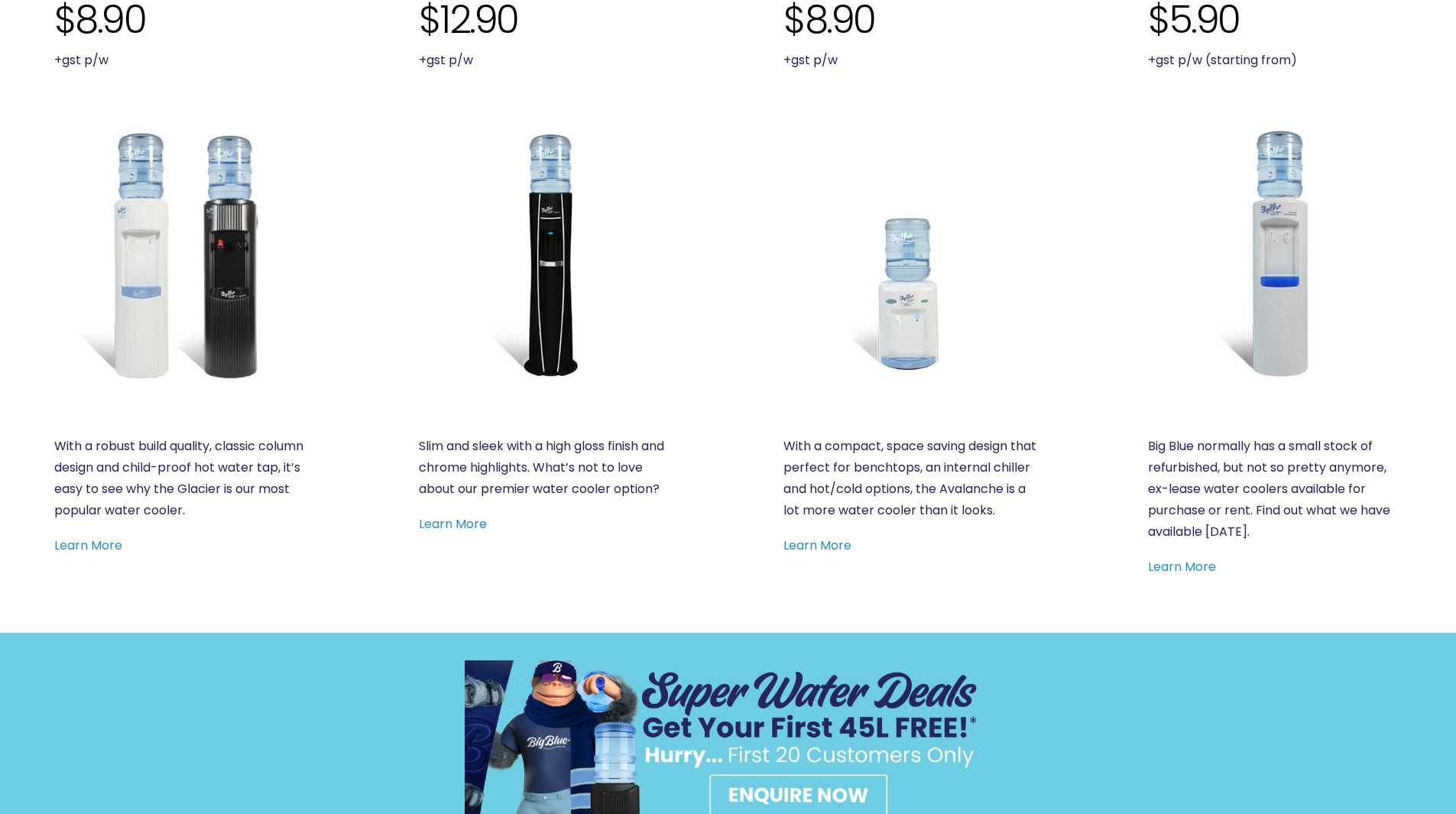 The width and height of the screenshot is (1456, 814). Describe the element at coordinates (546, 253) in the screenshot. I see `a: Everest Elite` at that location.